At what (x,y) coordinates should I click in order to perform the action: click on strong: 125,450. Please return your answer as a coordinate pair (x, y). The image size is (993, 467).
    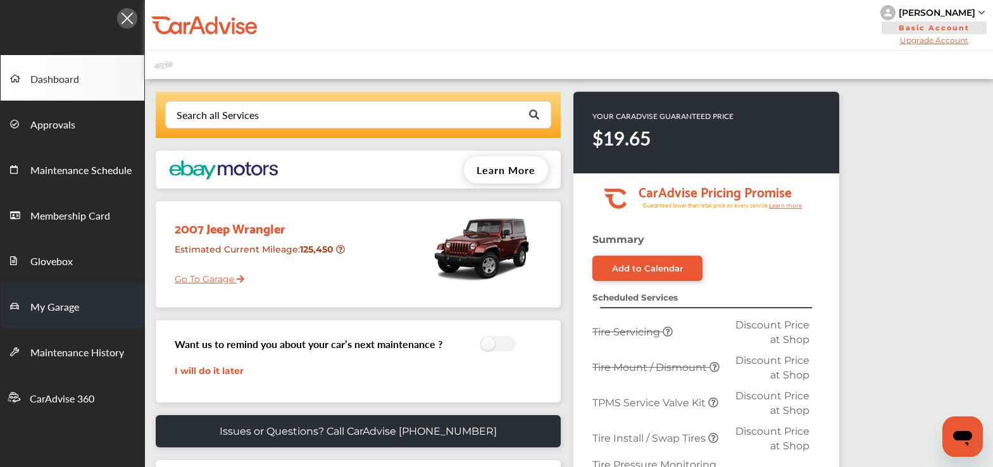
    Looking at the image, I should click on (318, 249).